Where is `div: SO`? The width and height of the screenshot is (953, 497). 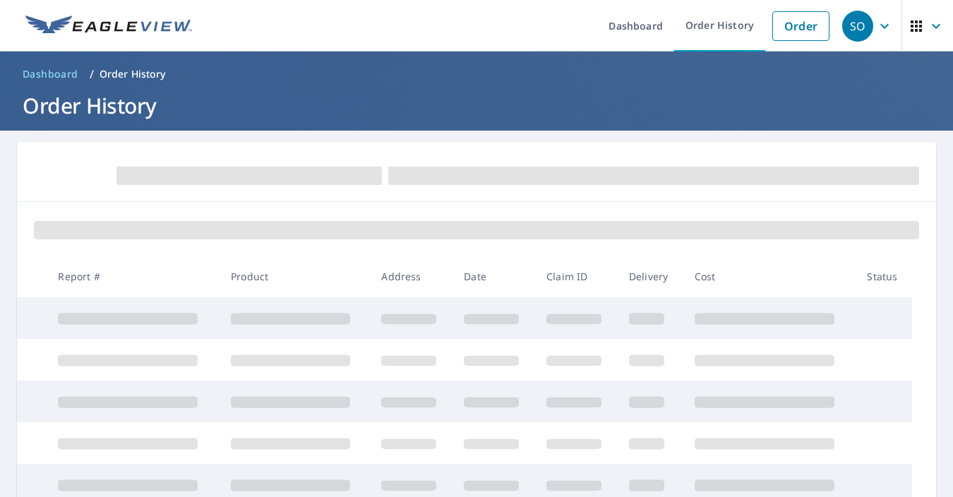 div: SO is located at coordinates (858, 26).